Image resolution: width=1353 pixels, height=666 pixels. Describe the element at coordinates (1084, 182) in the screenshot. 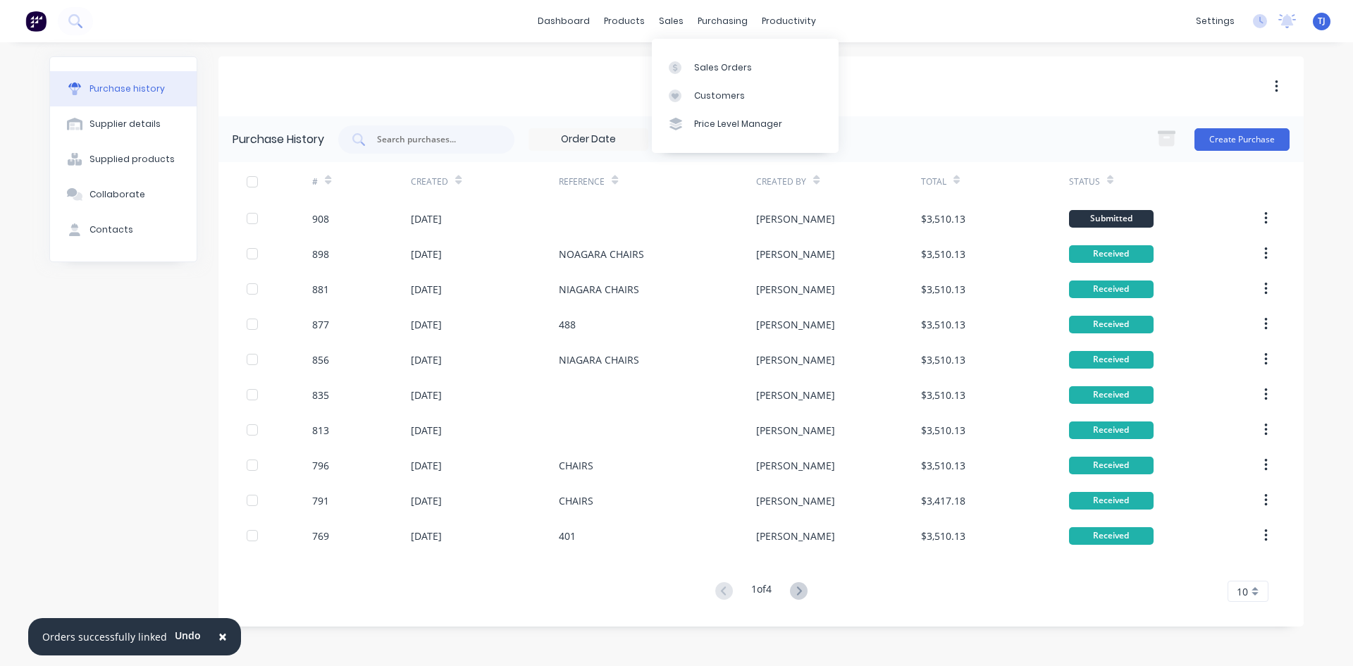

I see `div: Status` at that location.